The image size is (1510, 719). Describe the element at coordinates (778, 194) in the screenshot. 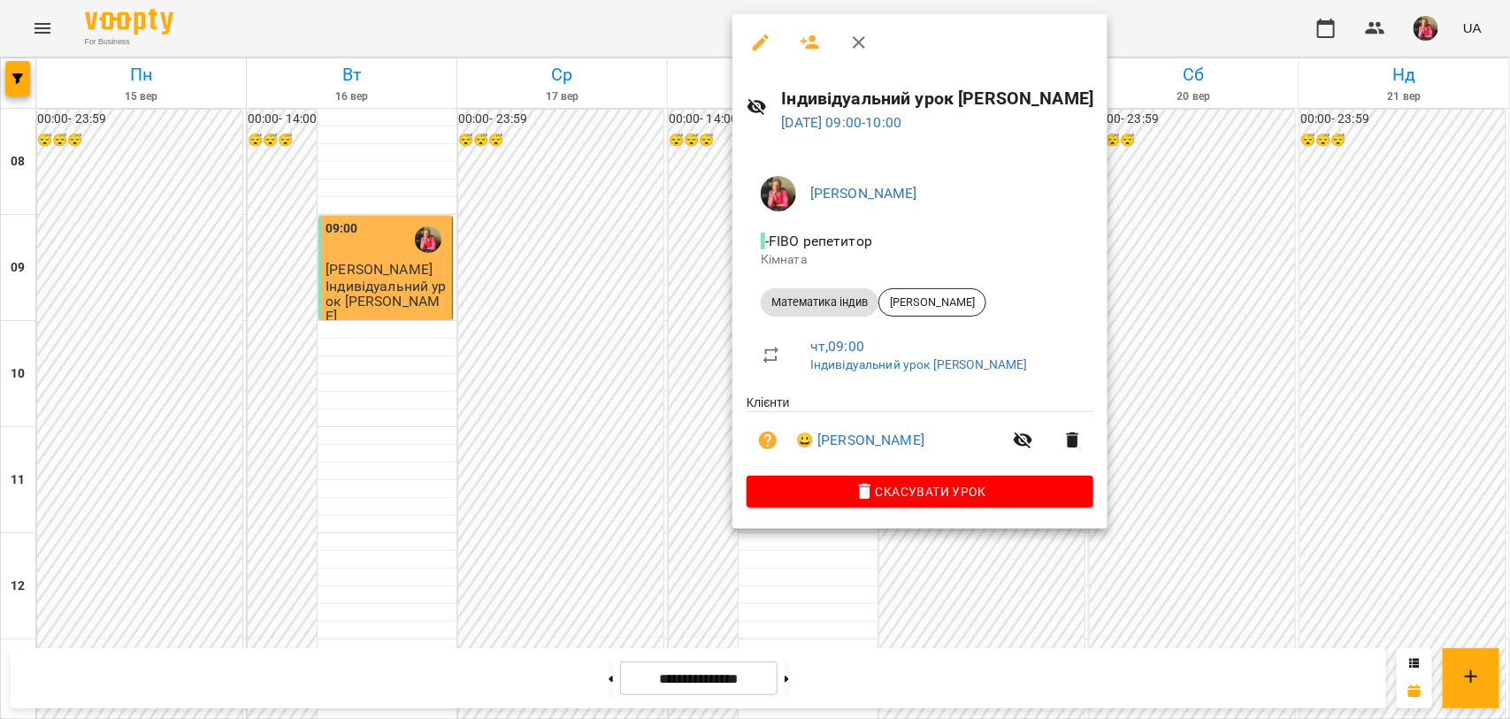

I see `img: c8ec532f7c743ac4a7ca2a244336a431.jpg` at that location.